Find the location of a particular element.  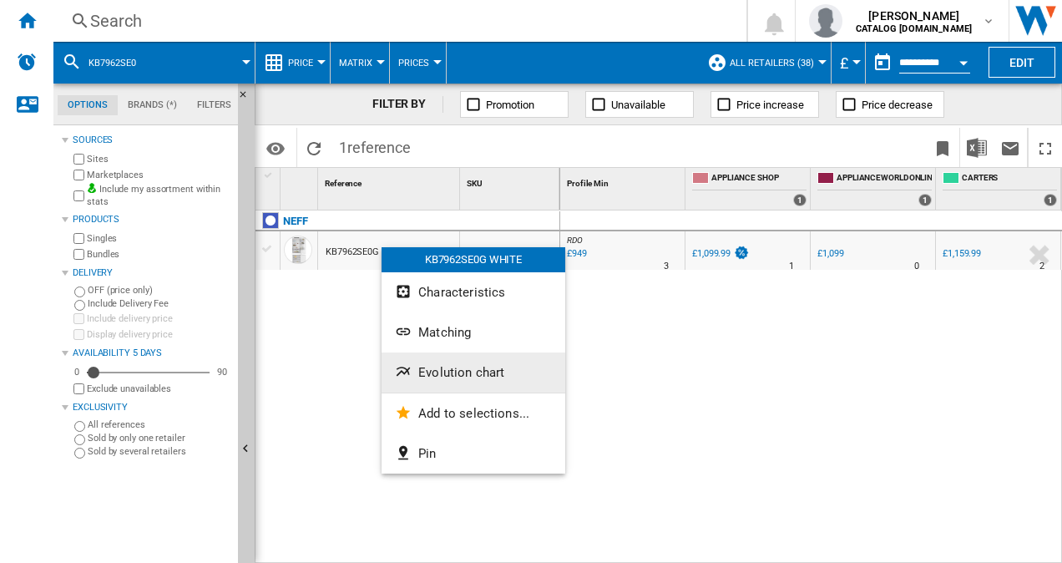

button: Characteristics is located at coordinates (473, 292).